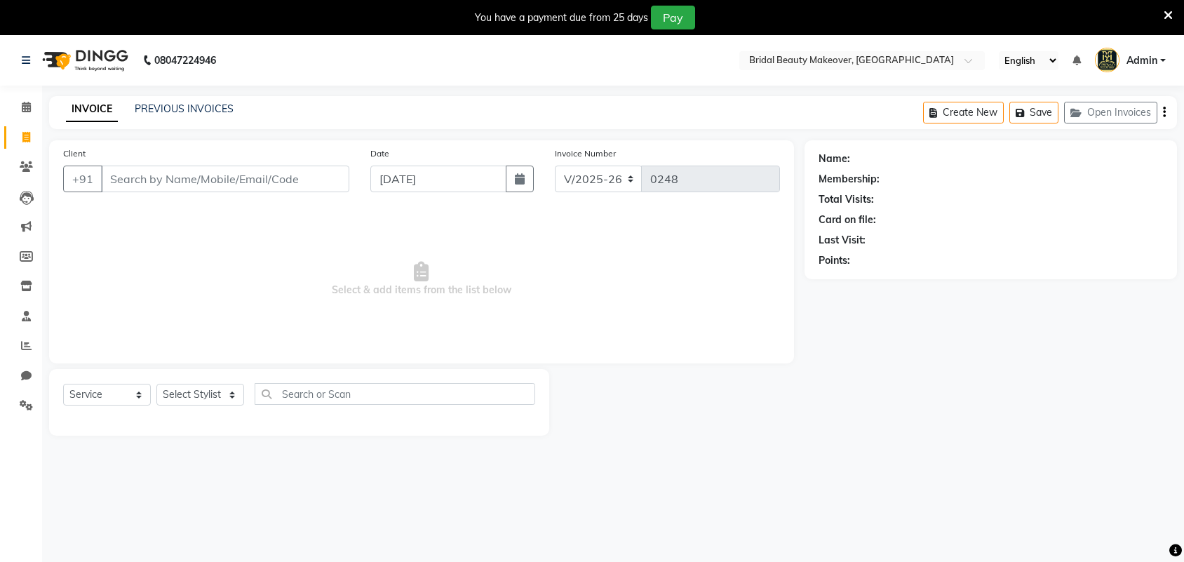 The width and height of the screenshot is (1184, 562). What do you see at coordinates (849, 179) in the screenshot?
I see `div: Membership:` at bounding box center [849, 179].